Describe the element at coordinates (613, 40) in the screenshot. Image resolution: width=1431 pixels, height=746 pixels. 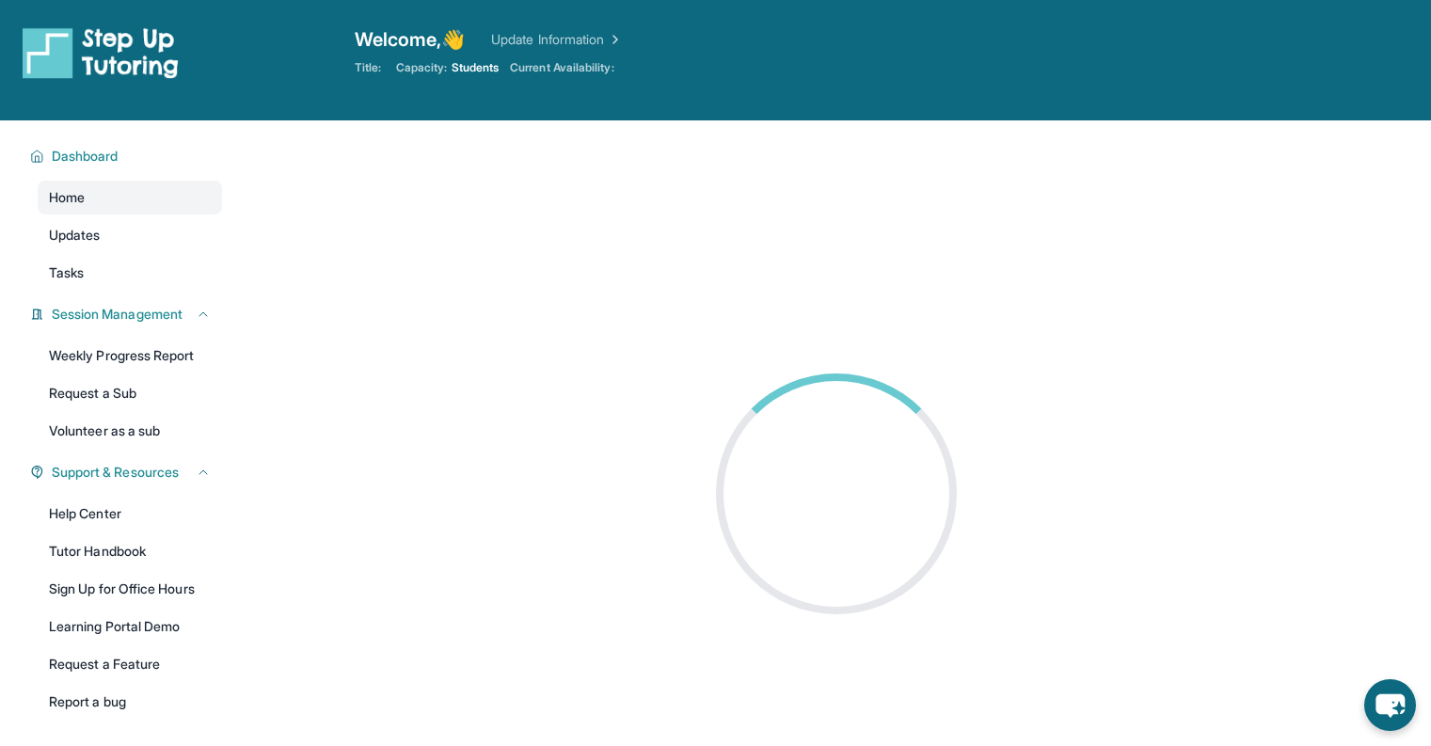
I see `img: Chevron Right` at that location.